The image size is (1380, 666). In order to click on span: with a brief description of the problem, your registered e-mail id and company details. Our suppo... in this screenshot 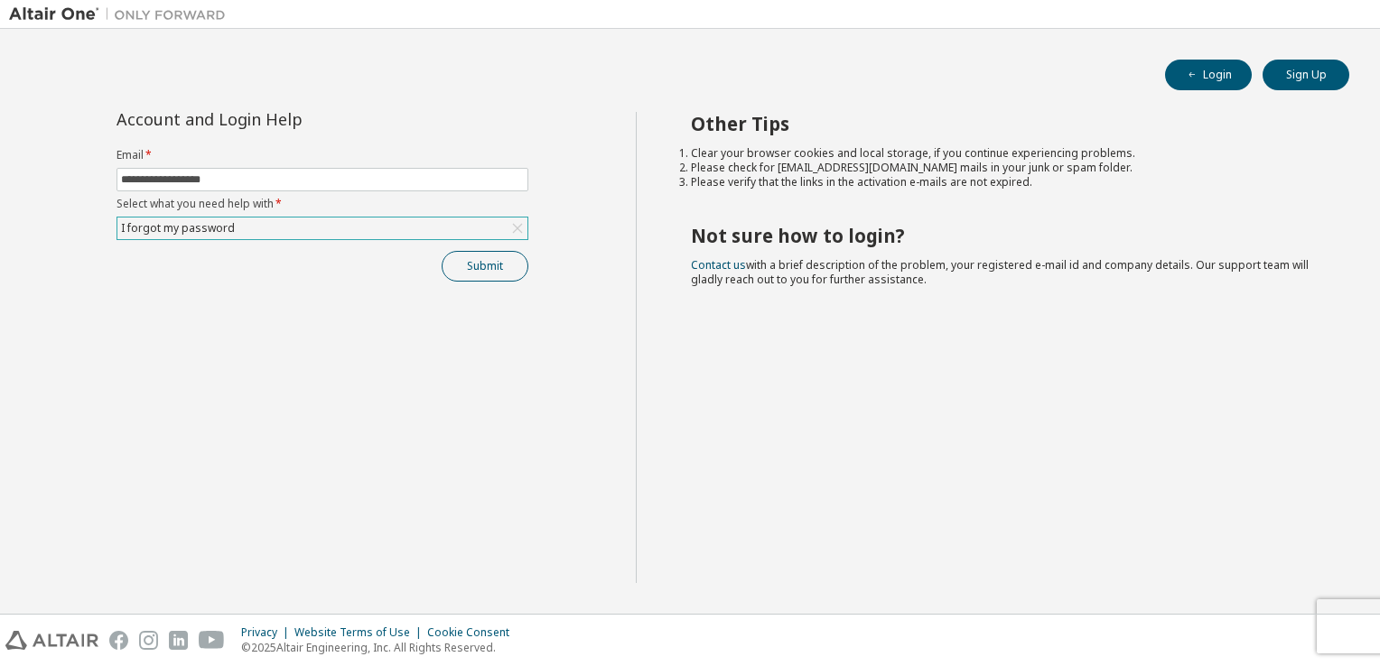, I will do `click(1000, 272)`.